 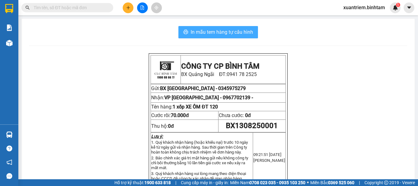 What do you see at coordinates (386, 182) in the screenshot?
I see `span: copyright` at bounding box center [386, 182].